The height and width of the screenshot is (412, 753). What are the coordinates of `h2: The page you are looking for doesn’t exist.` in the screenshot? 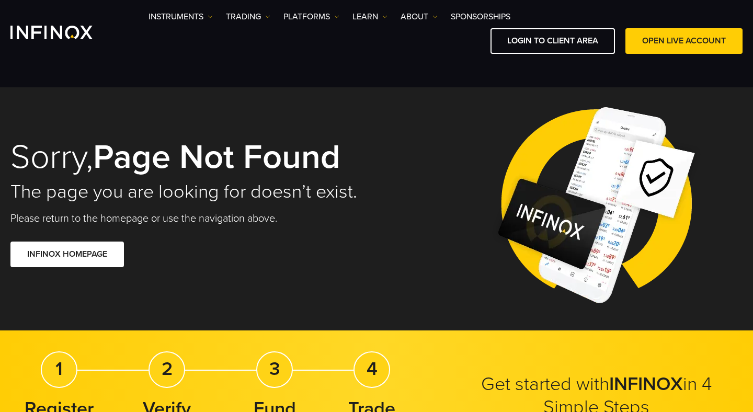 It's located at (186, 192).